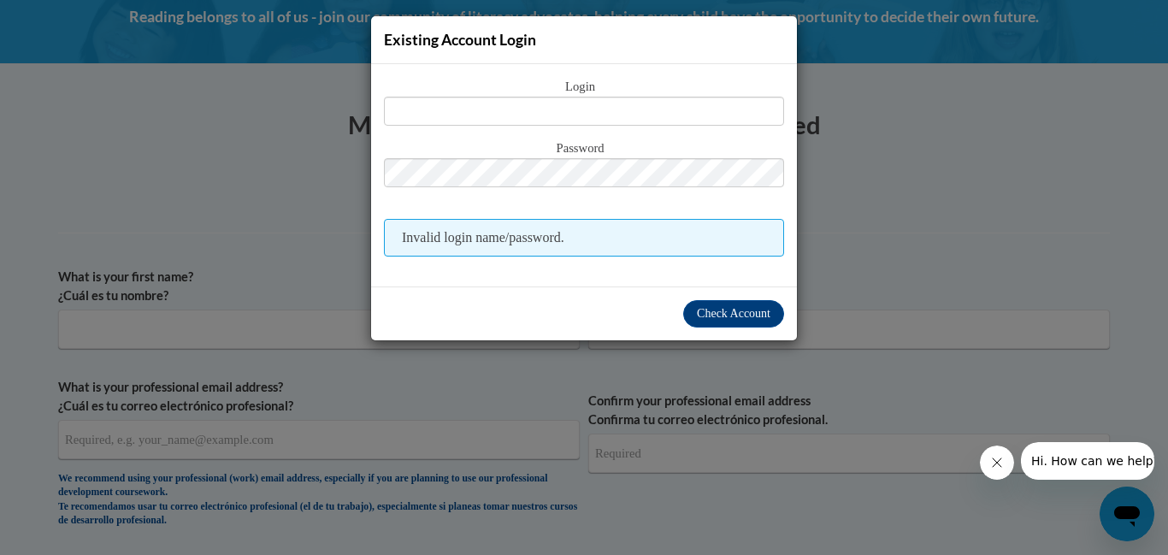  Describe the element at coordinates (460, 39) in the screenshot. I see `span: Existing Account Login` at that location.